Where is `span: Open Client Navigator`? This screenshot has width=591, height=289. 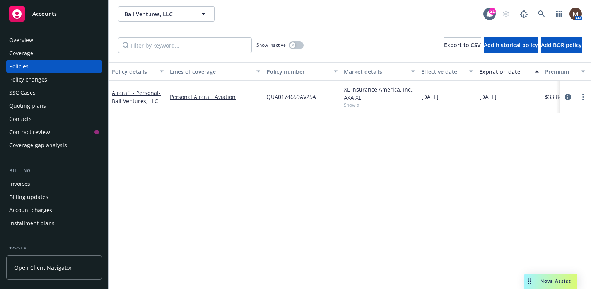
span: Open Client Navigator is located at coordinates (43, 268).